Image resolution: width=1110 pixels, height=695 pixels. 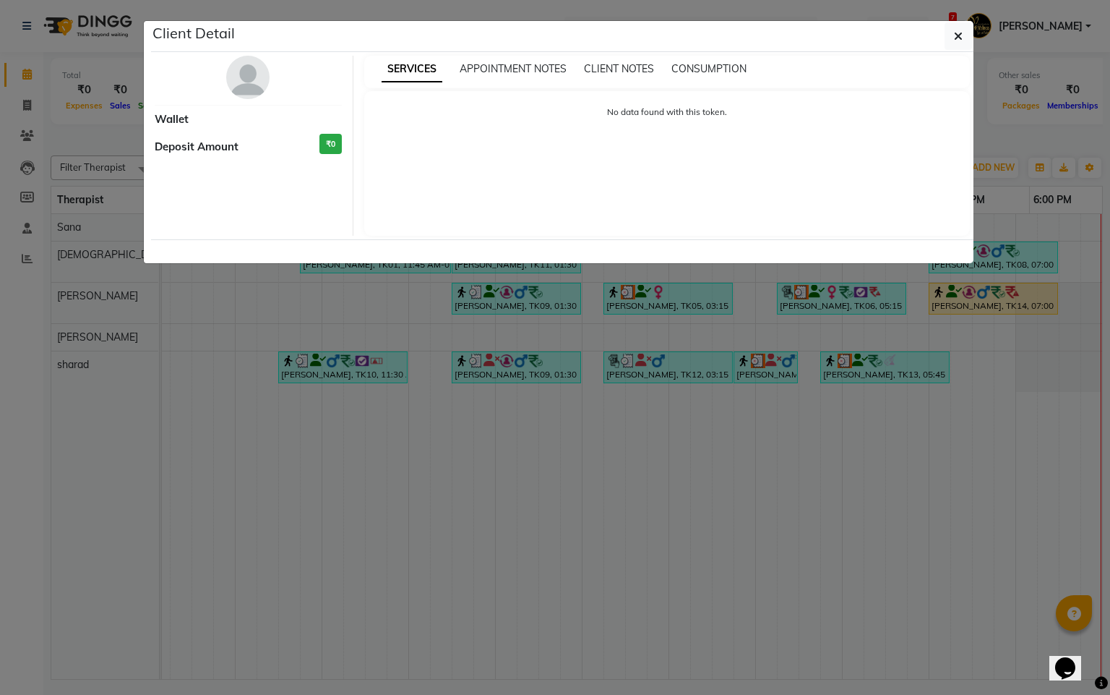 What do you see at coordinates (171, 119) in the screenshot?
I see `span: Wallet` at bounding box center [171, 119].